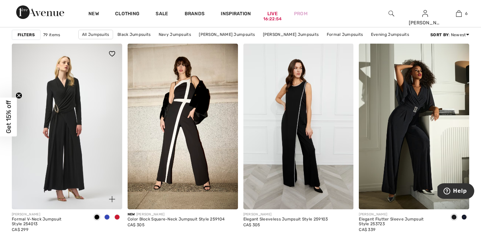 The image size is (481, 234). I want to click on a: All Jumpsuits, so click(96, 34).